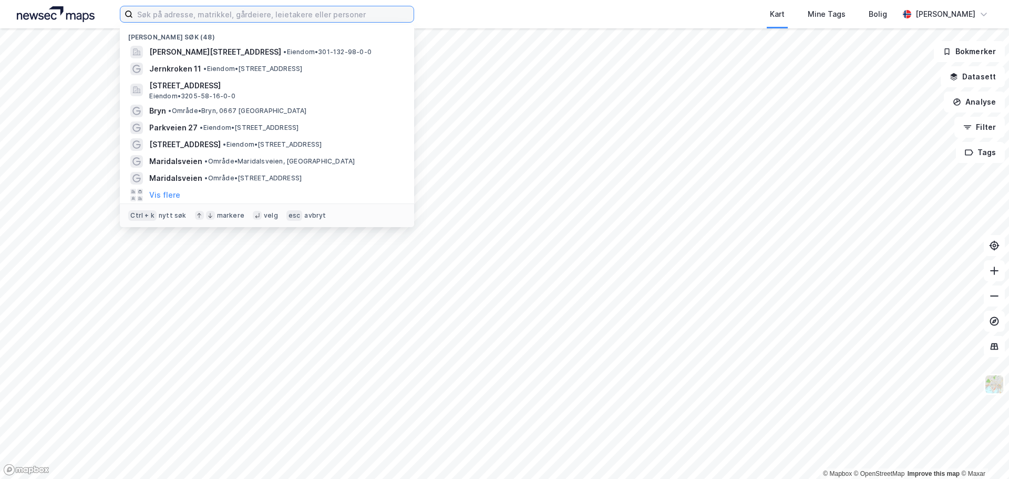 This screenshot has height=479, width=1009. What do you see at coordinates (826, 14) in the screenshot?
I see `div: Mine Tags` at bounding box center [826, 14].